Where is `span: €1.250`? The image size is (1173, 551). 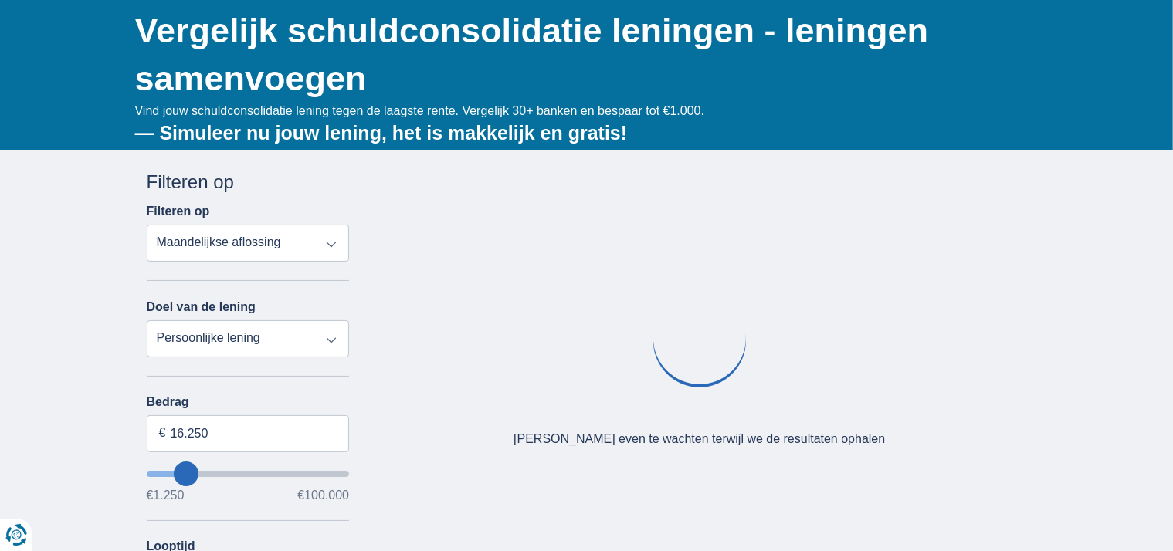 span: €1.250 is located at coordinates (165, 496).